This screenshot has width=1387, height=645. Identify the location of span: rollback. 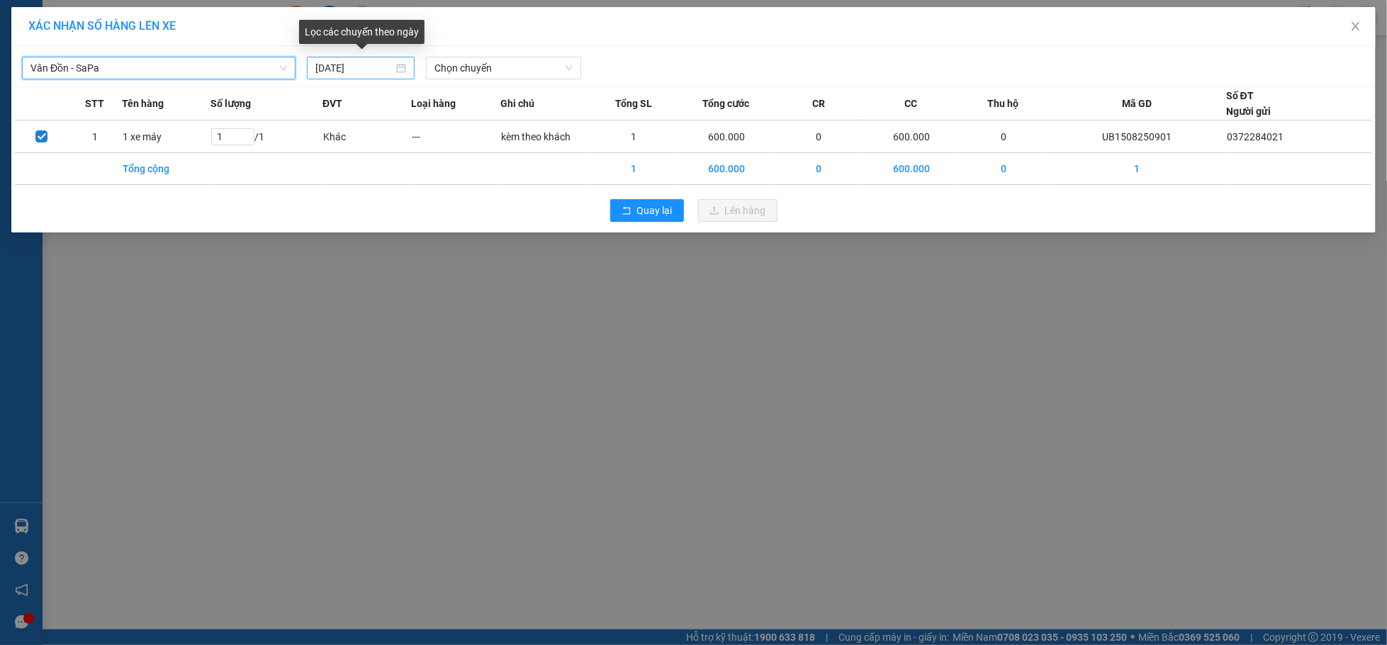
(626, 211).